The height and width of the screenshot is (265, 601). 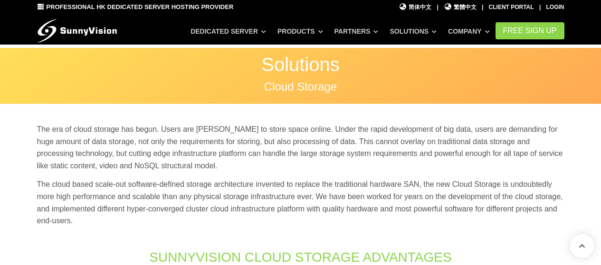 What do you see at coordinates (301, 65) in the screenshot?
I see `p: Solutions` at bounding box center [301, 65].